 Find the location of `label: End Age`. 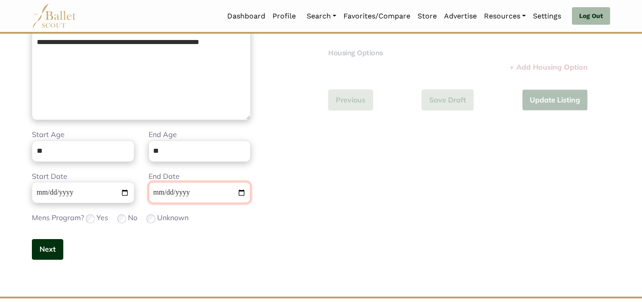

label: End Age is located at coordinates (163, 135).